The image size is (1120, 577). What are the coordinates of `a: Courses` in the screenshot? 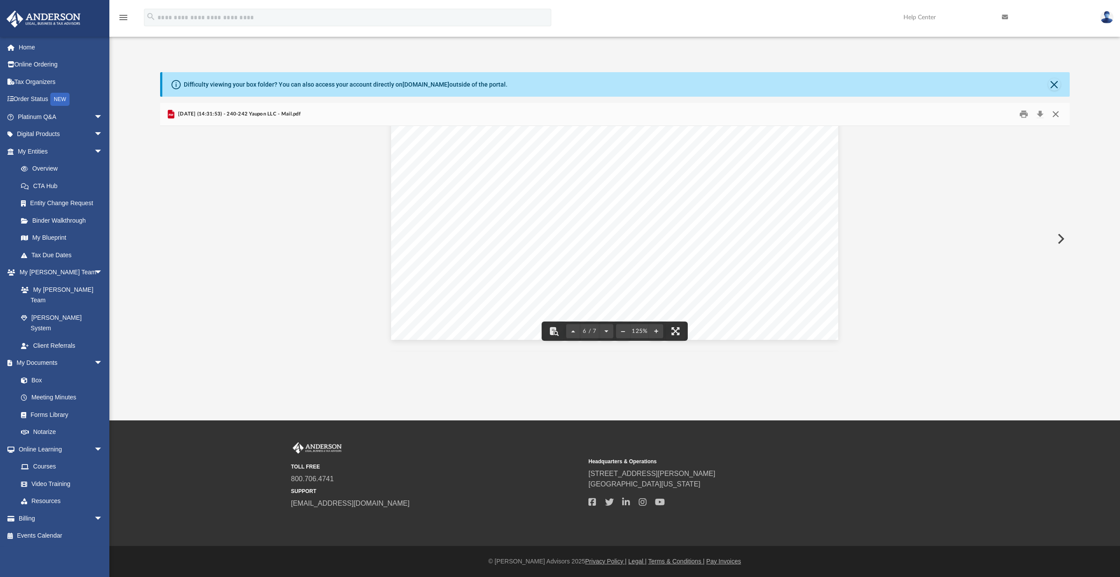 It's located at (62, 467).